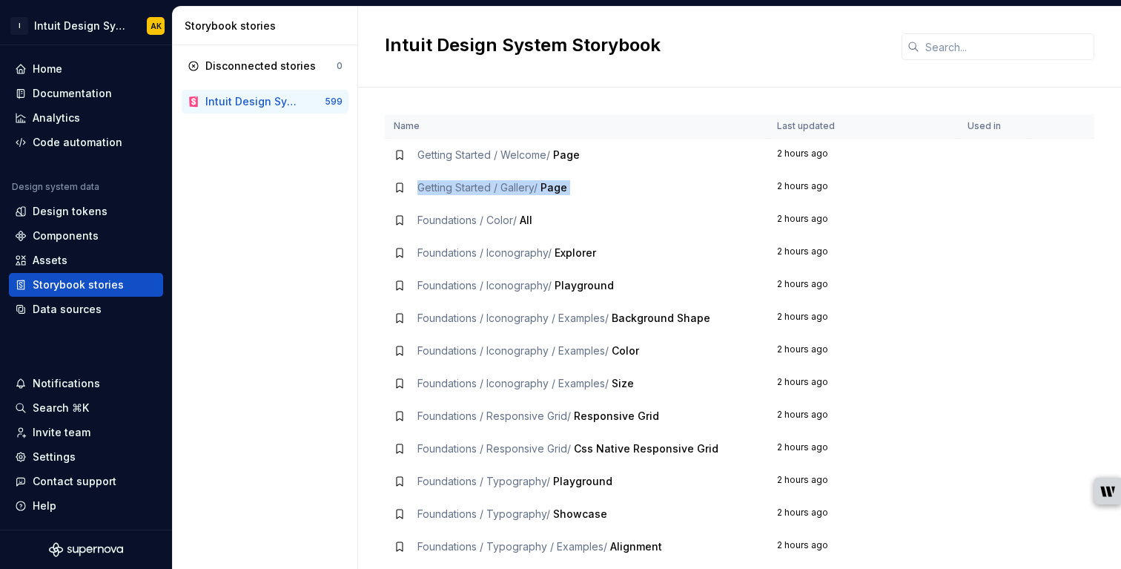 Image resolution: width=1121 pixels, height=569 pixels. I want to click on div: Home, so click(47, 69).